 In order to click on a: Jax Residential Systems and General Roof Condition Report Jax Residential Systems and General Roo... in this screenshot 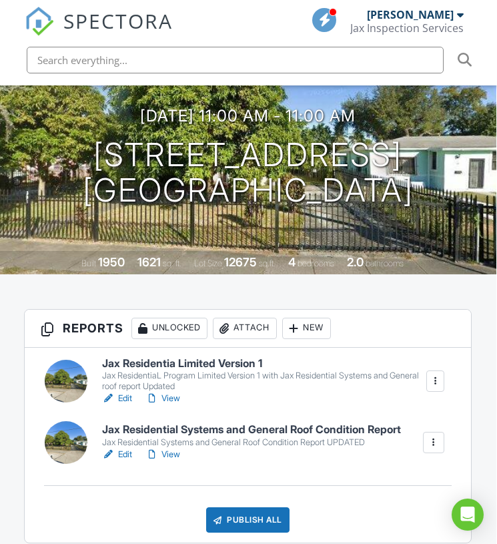, I will do `click(252, 435)`.